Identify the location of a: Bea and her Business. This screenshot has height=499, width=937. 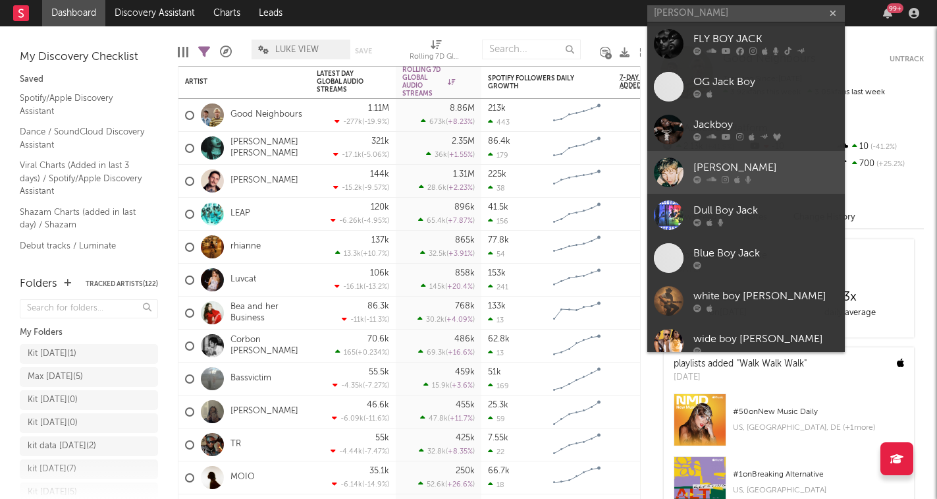
(267, 313).